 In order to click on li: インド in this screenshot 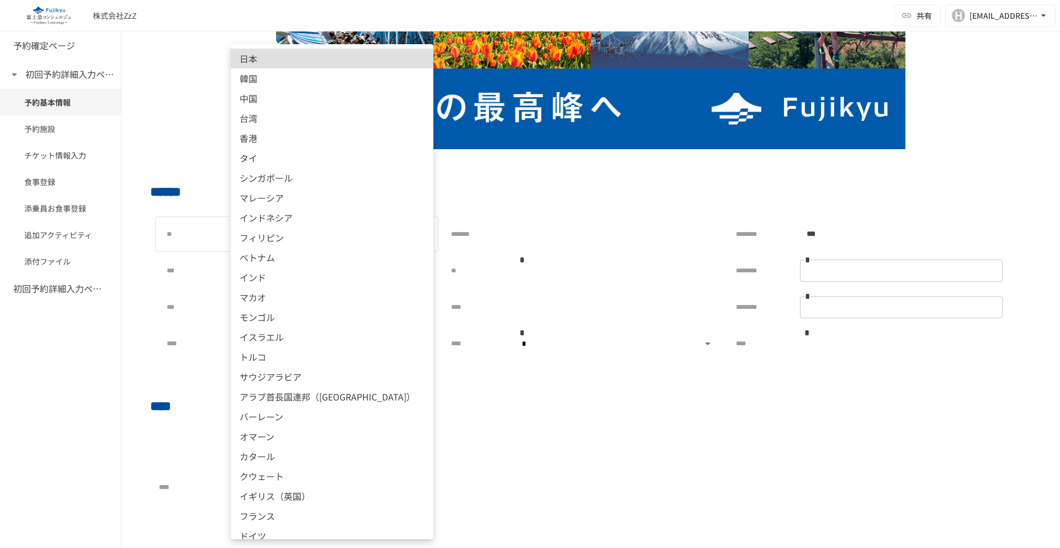, I will do `click(332, 277)`.